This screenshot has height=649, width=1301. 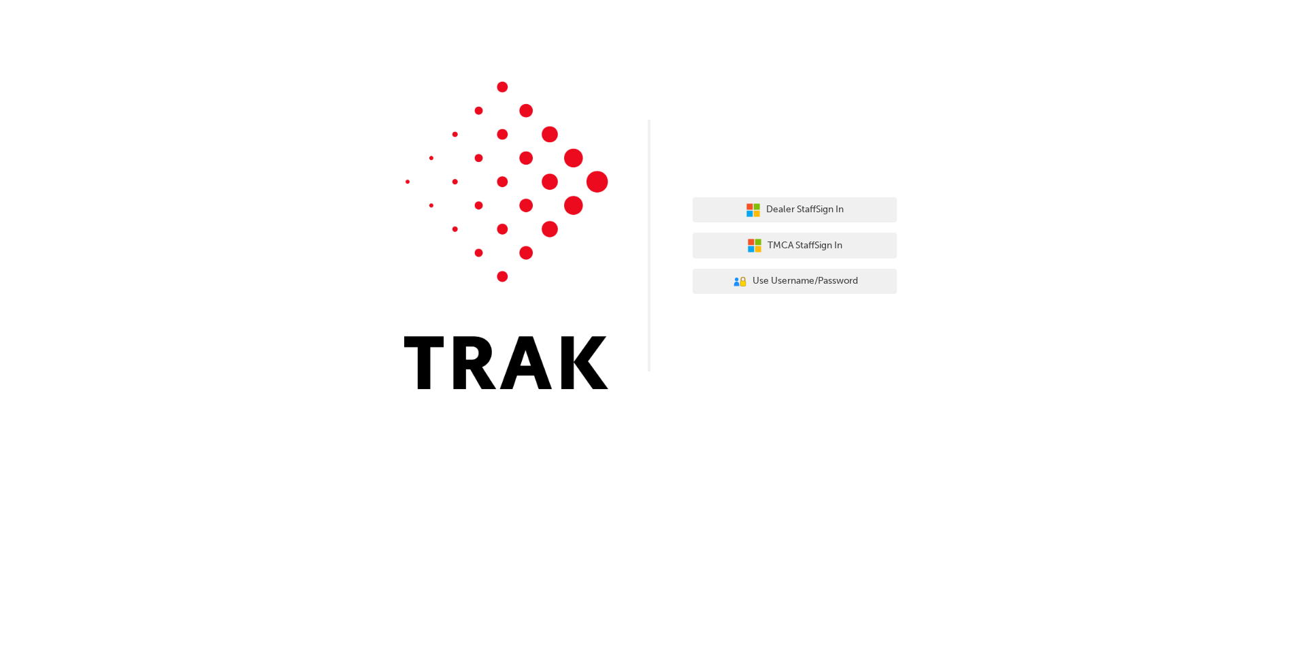 What do you see at coordinates (506, 235) in the screenshot?
I see `img: Trak` at bounding box center [506, 235].